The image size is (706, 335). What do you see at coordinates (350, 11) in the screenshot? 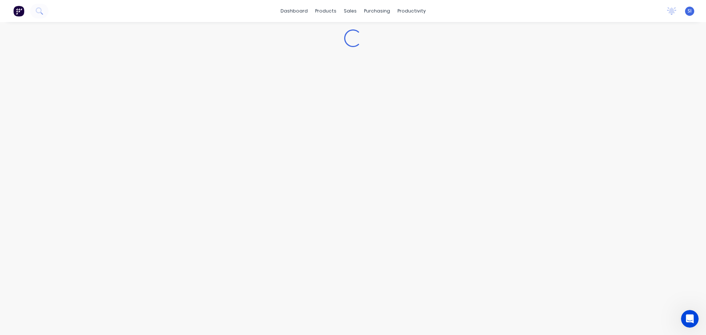
I see `div: sales` at bounding box center [350, 11].